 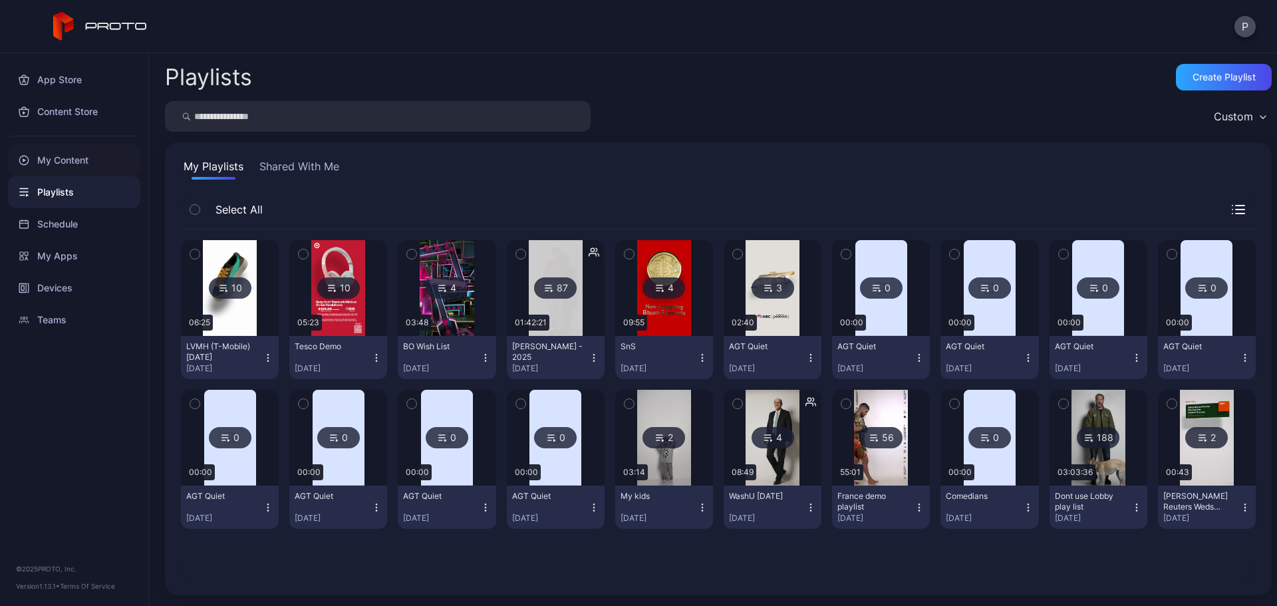 I want to click on span: Version 1.13.1 •, so click(x=38, y=586).